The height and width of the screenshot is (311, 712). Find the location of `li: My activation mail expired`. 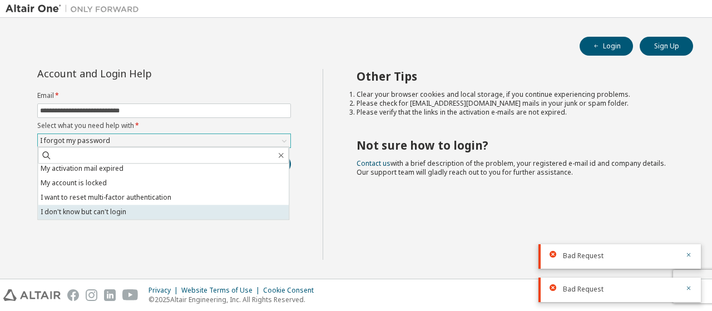

li: My activation mail expired is located at coordinates (163, 168).